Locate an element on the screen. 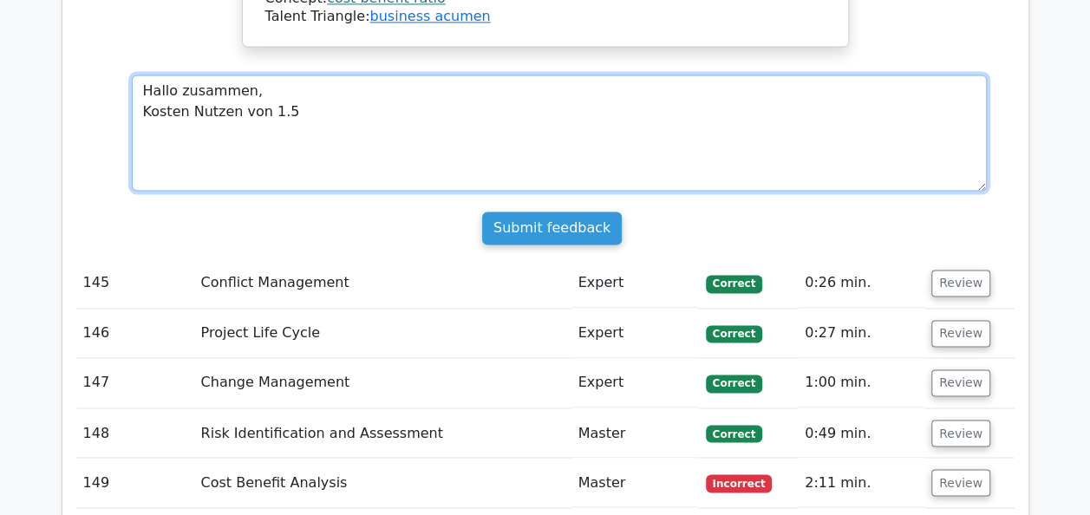 Image resolution: width=1090 pixels, height=515 pixels. td: 0:26 min. is located at coordinates (861, 283).